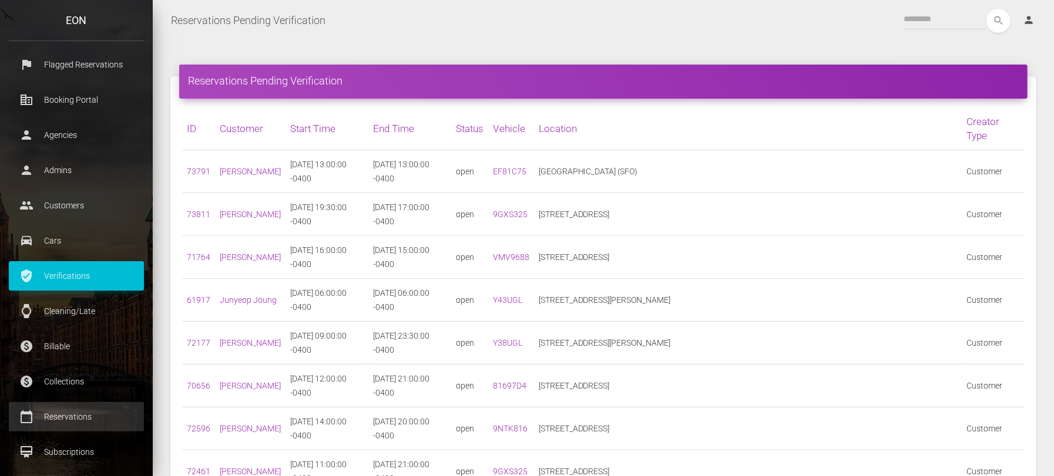 The image size is (1054, 476). I want to click on a: drive_eta Cars, so click(76, 241).